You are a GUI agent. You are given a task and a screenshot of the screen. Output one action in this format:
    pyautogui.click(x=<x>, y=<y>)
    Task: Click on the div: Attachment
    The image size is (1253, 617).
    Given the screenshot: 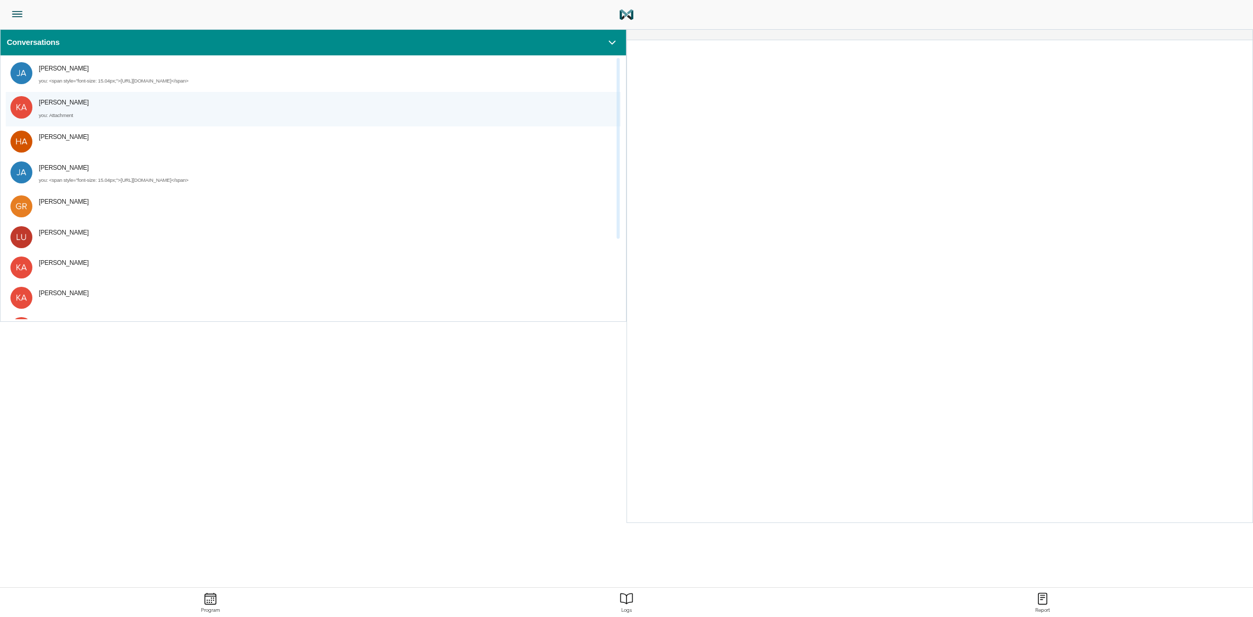 What is the action you would take?
    pyautogui.click(x=61, y=115)
    